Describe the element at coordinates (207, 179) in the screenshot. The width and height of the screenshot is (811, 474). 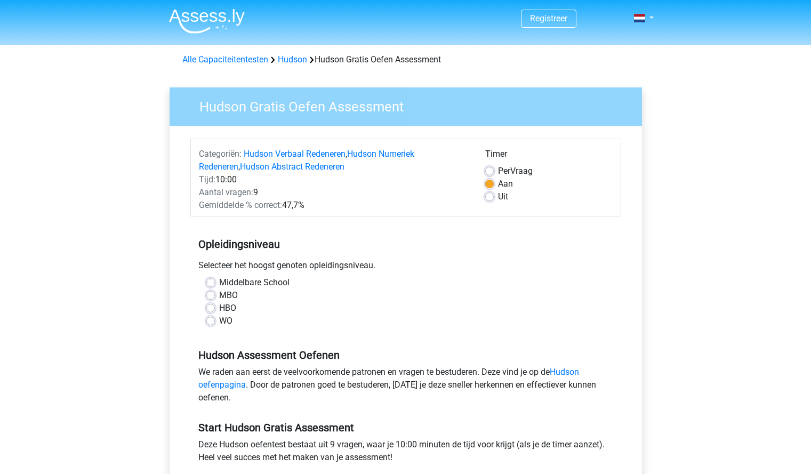
I see `span: Tijd:` at that location.